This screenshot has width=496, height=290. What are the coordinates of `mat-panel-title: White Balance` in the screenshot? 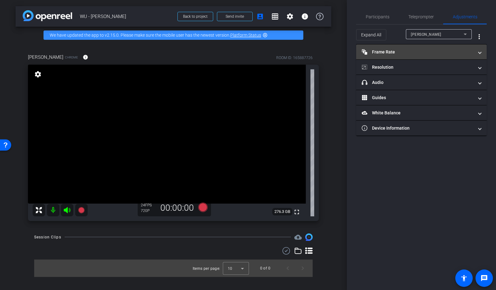 It's located at (417, 113).